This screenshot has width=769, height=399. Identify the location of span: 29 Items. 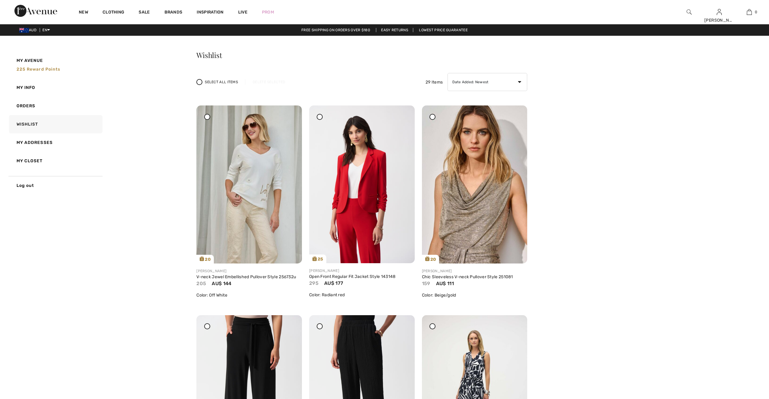
(434, 82).